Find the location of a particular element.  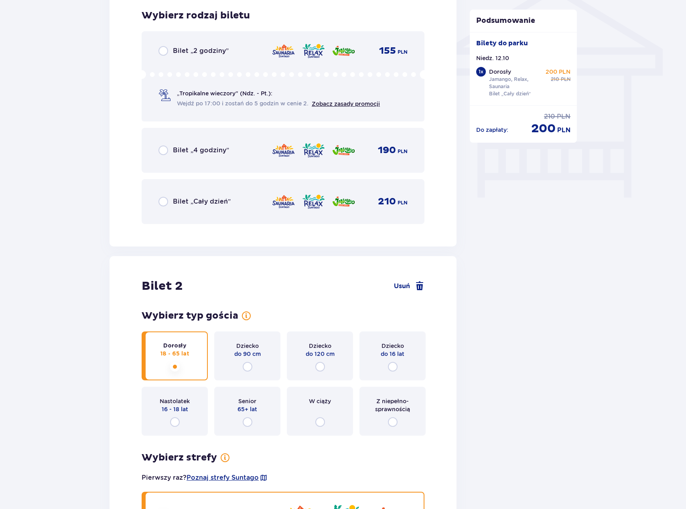

span: Poznaj strefy Suntago is located at coordinates (223, 478).